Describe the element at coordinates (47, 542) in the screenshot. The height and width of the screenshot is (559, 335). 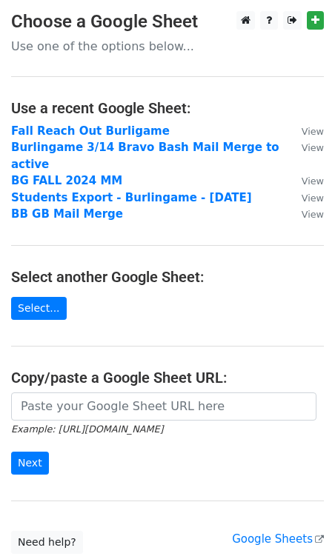
I see `a: Need help?` at that location.